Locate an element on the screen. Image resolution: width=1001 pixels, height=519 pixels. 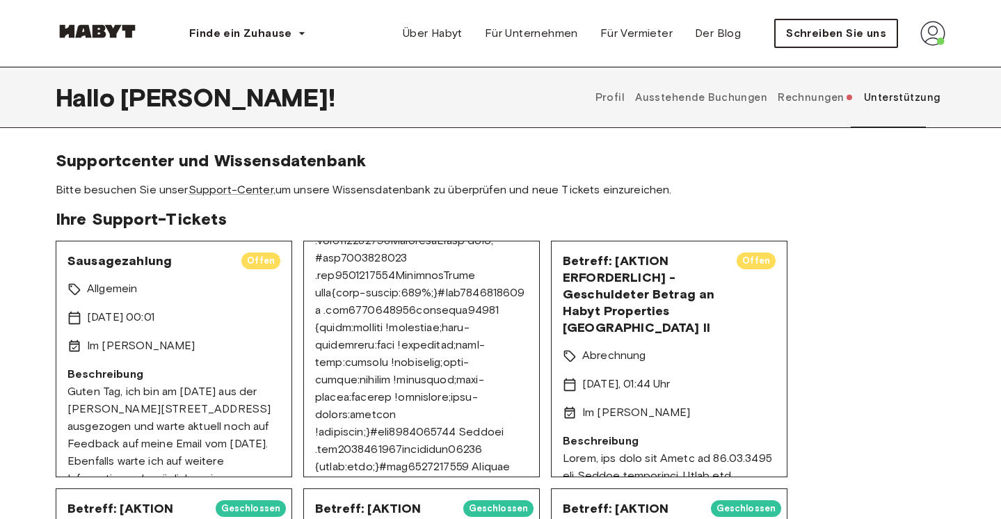
img: Habyt is located at coordinates (97, 31).